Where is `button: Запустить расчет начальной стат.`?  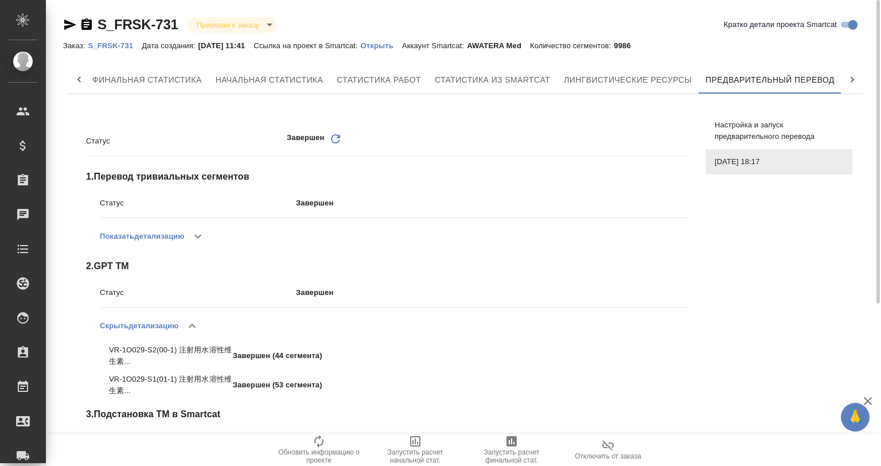
button: Запустить расчет начальной стат. is located at coordinates (415, 450).